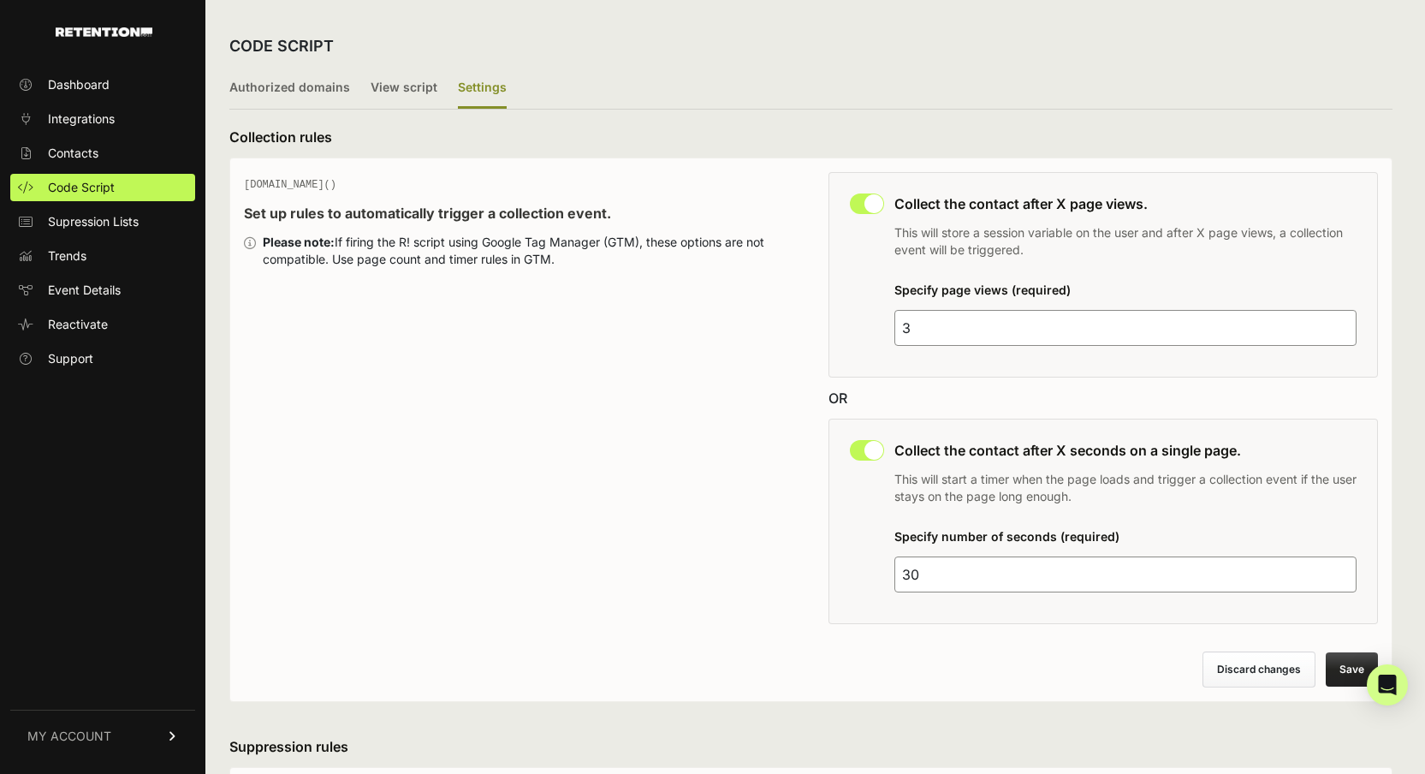 This screenshot has height=774, width=1425. I want to click on a: MY ACCOUNT, so click(103, 735).